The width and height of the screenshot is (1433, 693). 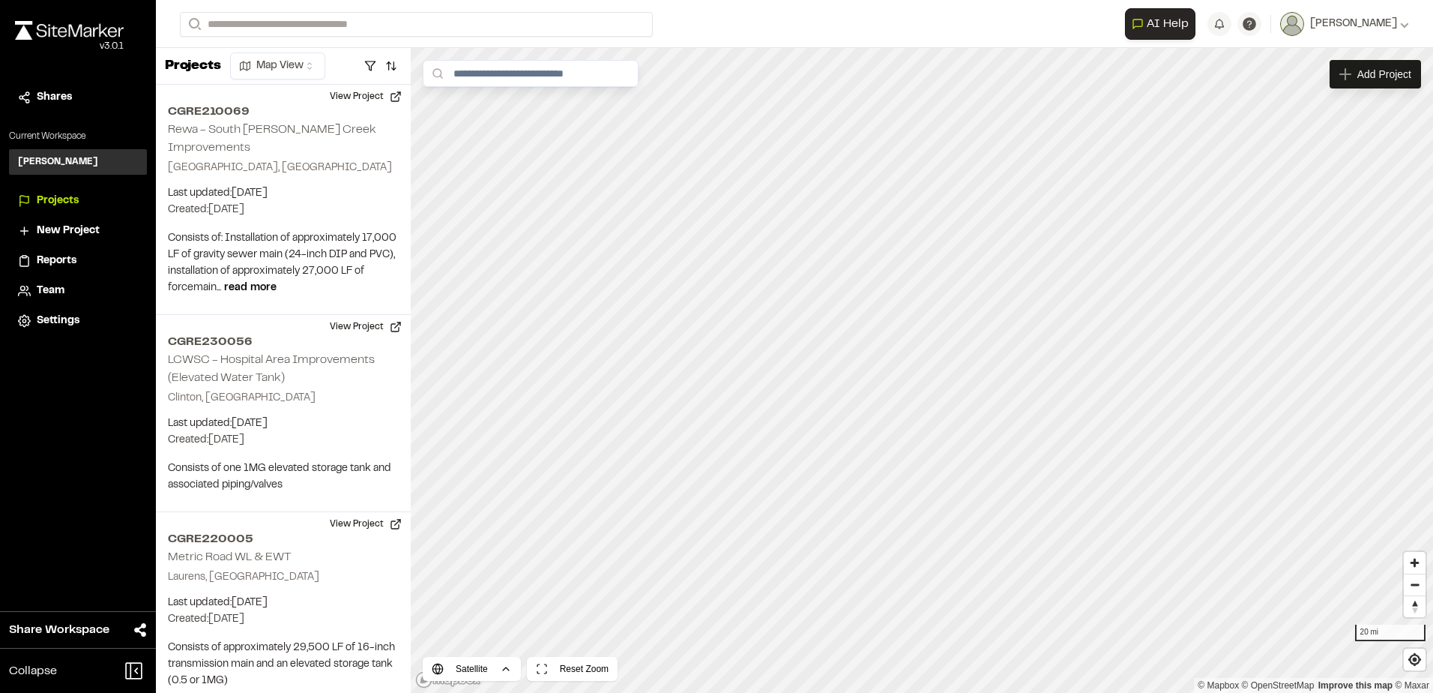 What do you see at coordinates (78, 291) in the screenshot?
I see `a: Team` at bounding box center [78, 291].